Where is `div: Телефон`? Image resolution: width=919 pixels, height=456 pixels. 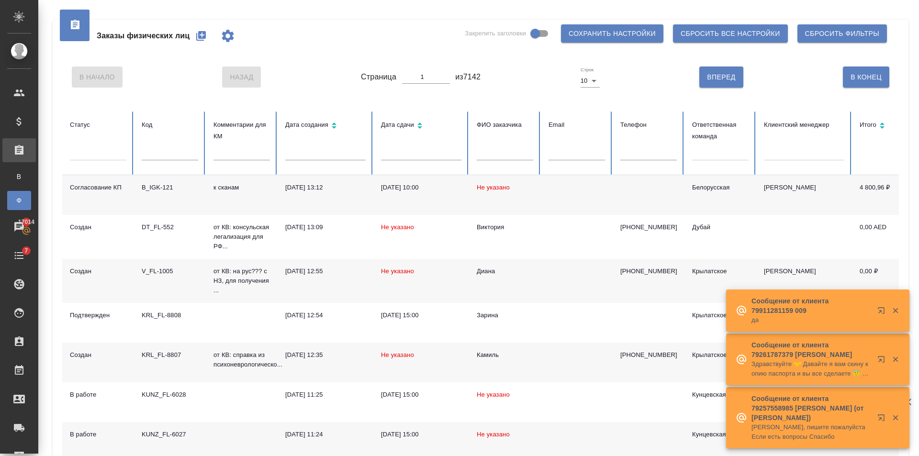 div: Телефон is located at coordinates (648, 125).